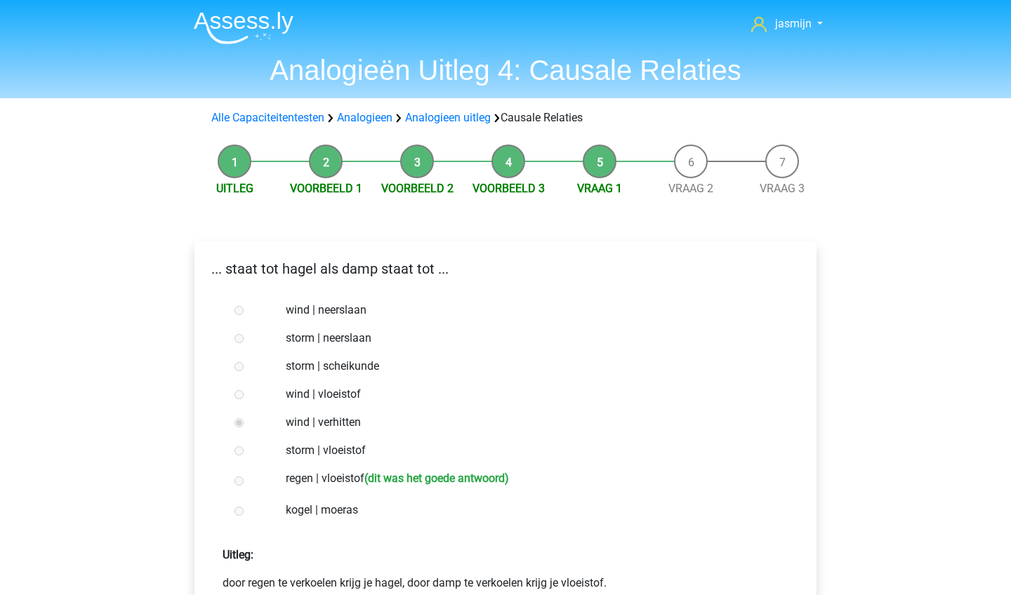 The height and width of the screenshot is (595, 1011). Describe the element at coordinates (326, 188) in the screenshot. I see `a: Voorbeeld 1` at that location.